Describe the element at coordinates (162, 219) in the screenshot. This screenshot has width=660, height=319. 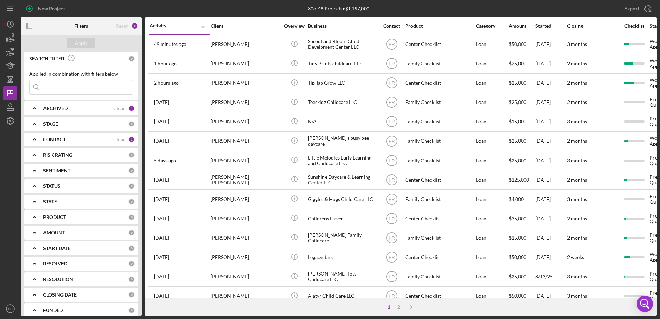
I see `time: 2025-08-16 18:53` at that location.